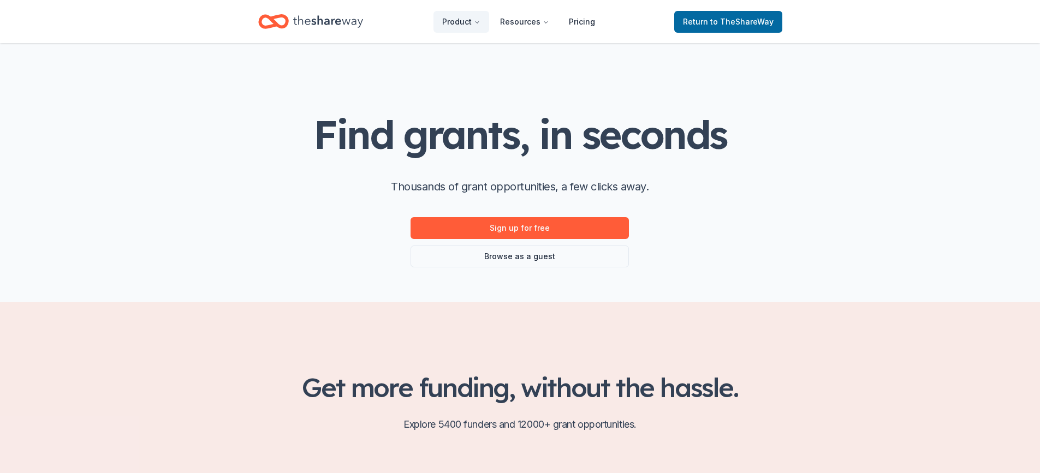 This screenshot has width=1040, height=473. Describe the element at coordinates (519, 21) in the screenshot. I see `nav: Main` at that location.